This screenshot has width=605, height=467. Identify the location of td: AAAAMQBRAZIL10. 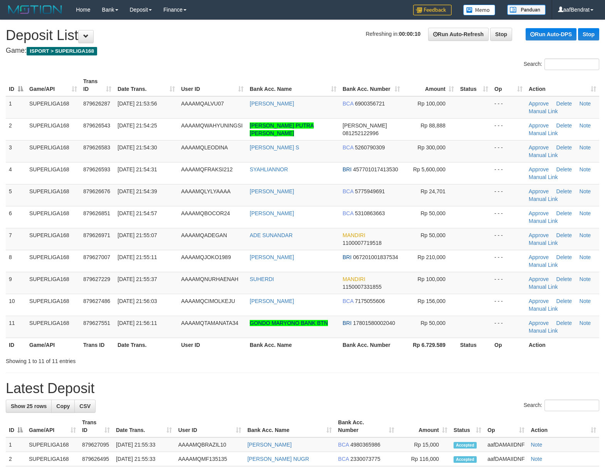
(209, 445).